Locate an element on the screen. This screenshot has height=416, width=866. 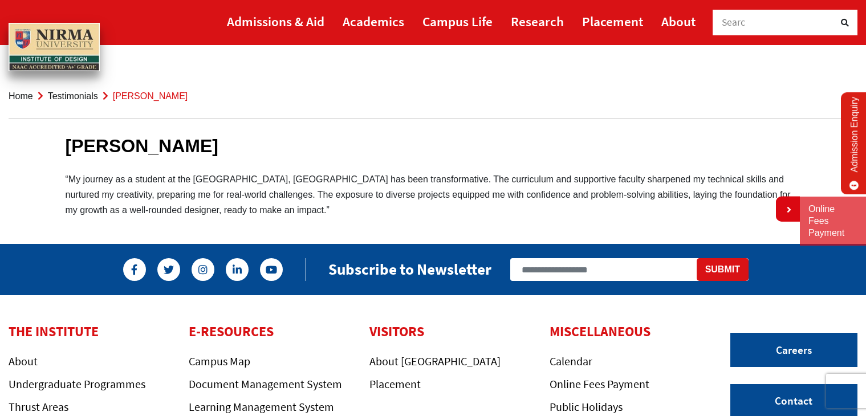
a: Calendar is located at coordinates (571, 361).